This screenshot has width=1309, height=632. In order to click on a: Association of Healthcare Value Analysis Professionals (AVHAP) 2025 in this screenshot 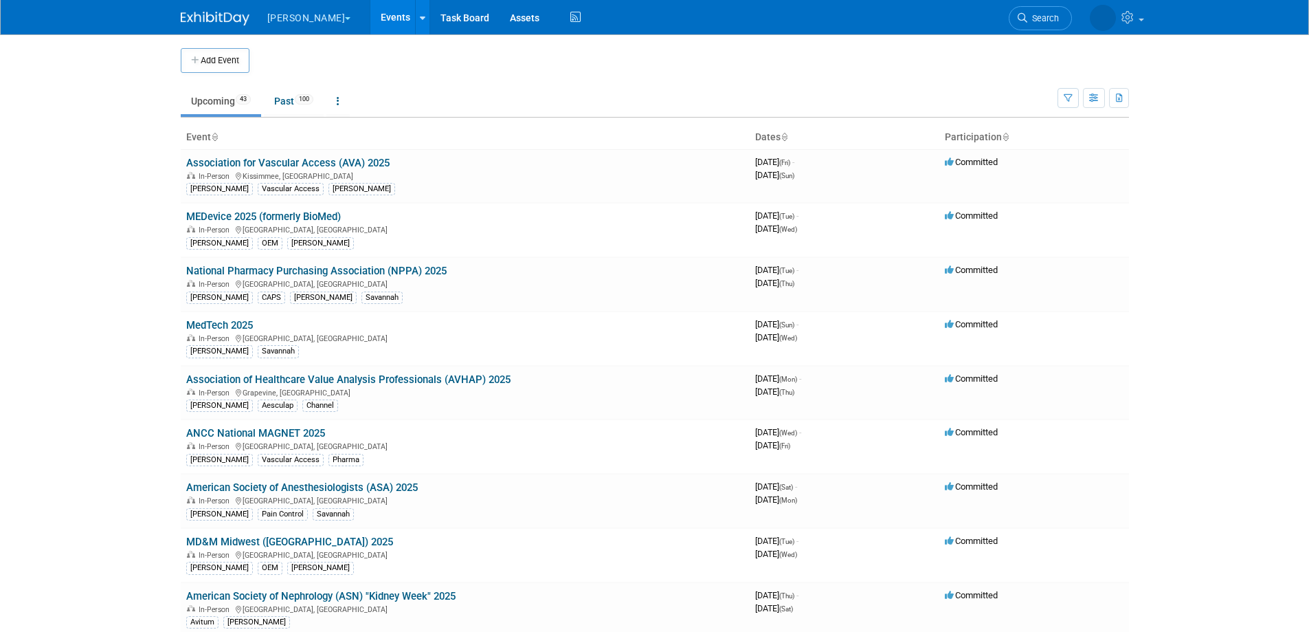, I will do `click(348, 379)`.